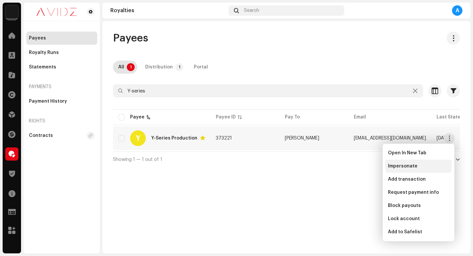 This screenshot has height=256, width=473. Describe the element at coordinates (121, 67) in the screenshot. I see `div: All` at that location.